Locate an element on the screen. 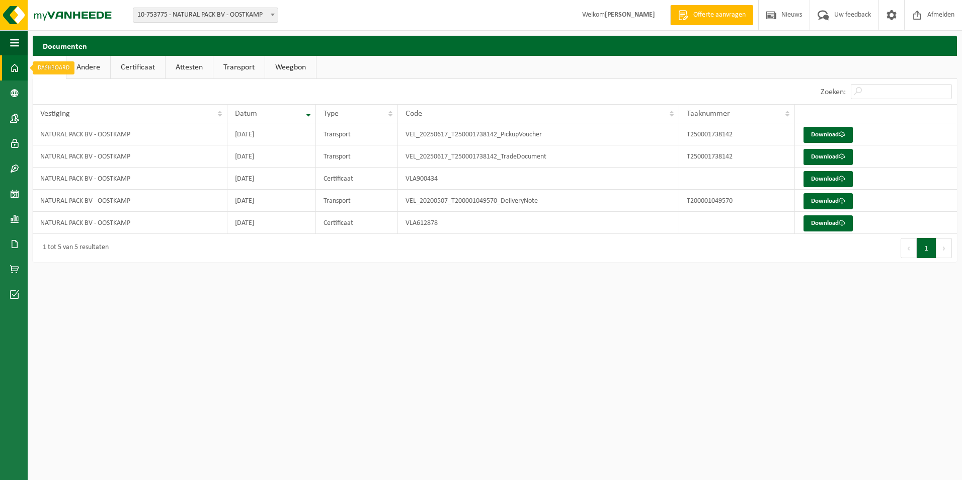 Image resolution: width=962 pixels, height=480 pixels. a: Transport is located at coordinates (239, 67).